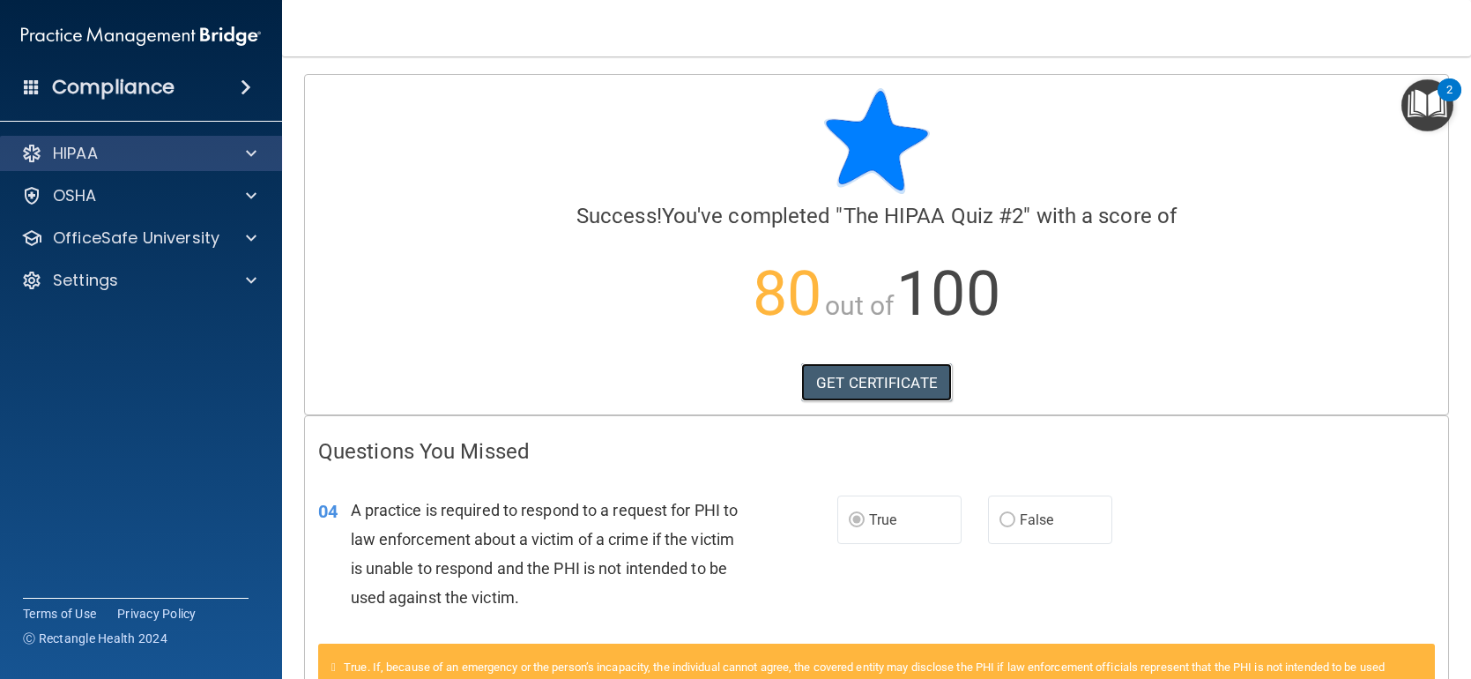 This screenshot has width=1471, height=679. What do you see at coordinates (619, 216) in the screenshot?
I see `span: Success!` at bounding box center [619, 216].